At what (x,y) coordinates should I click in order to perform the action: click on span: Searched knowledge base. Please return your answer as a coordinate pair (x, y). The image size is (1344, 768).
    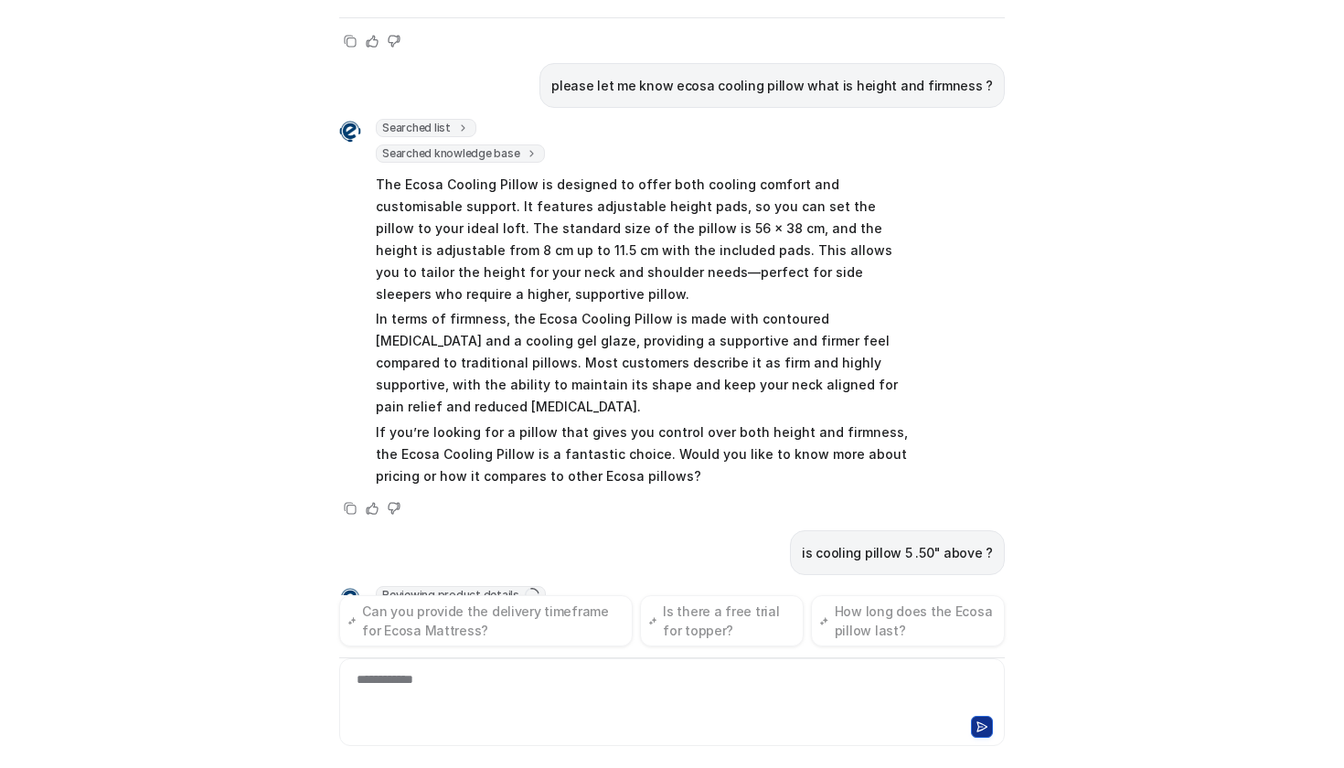
    Looking at the image, I should click on (460, 154).